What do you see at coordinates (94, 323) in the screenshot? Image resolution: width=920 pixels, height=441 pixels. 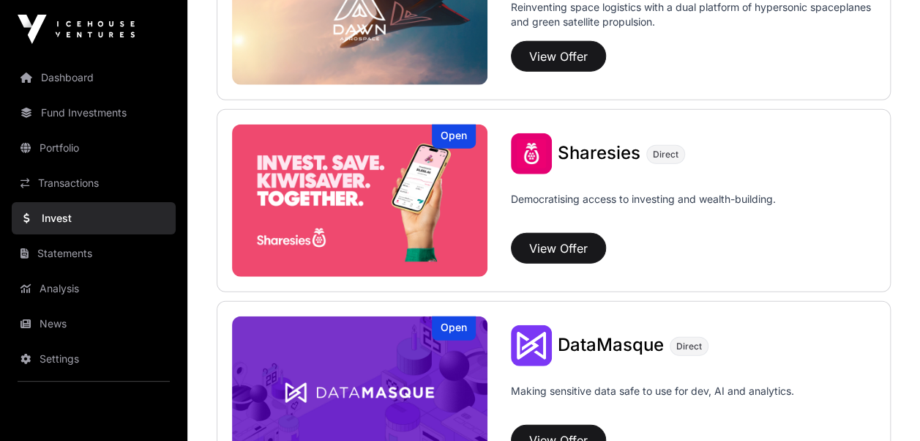 I see `a: News` at bounding box center [94, 323].